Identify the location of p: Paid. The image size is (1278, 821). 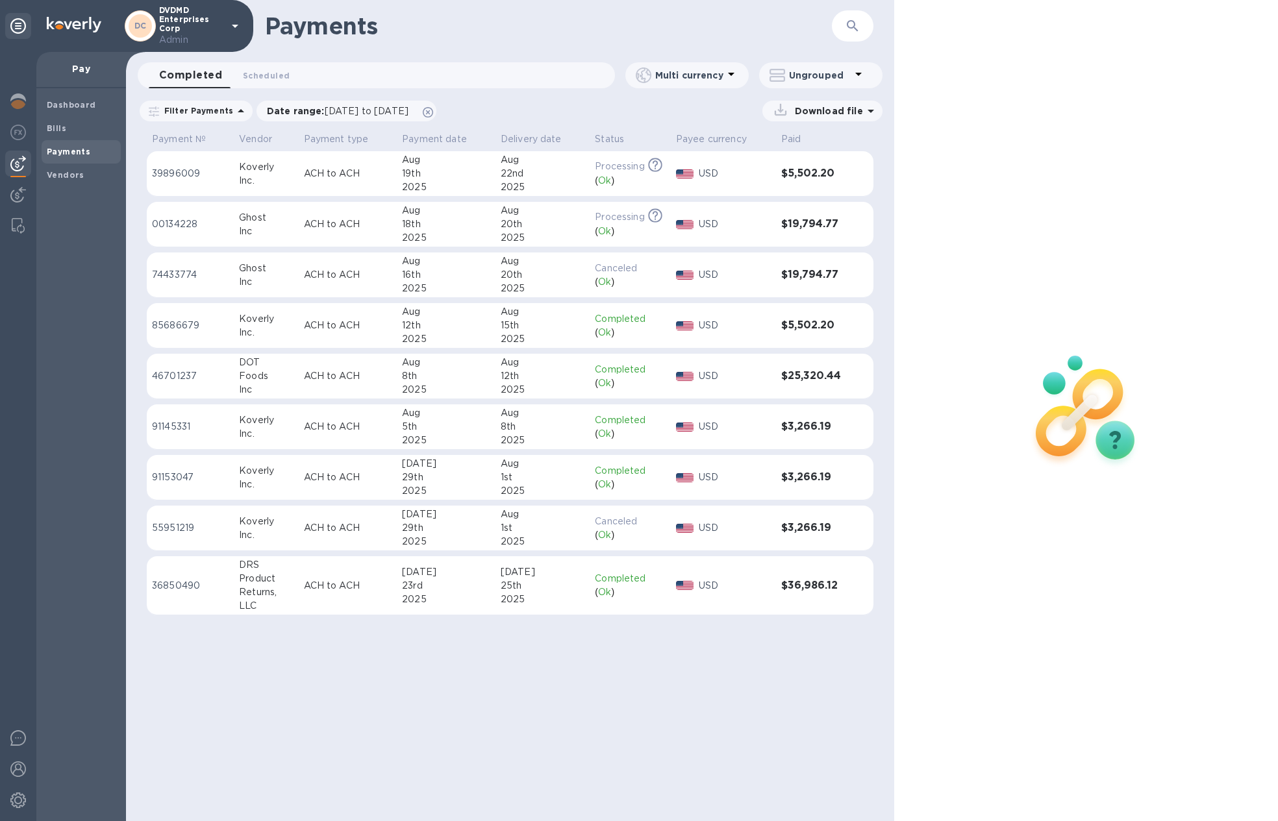
(791, 139).